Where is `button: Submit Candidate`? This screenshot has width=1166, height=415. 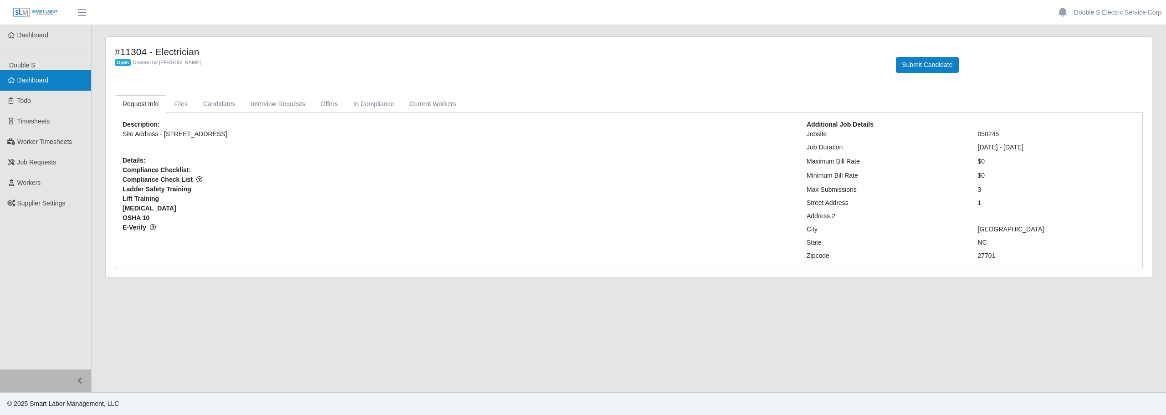
button: Submit Candidate is located at coordinates (927, 65).